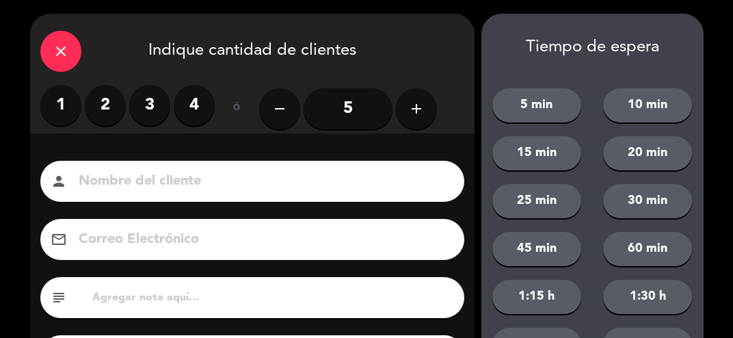 The width and height of the screenshot is (733, 338). I want to click on button: 45 min, so click(537, 249).